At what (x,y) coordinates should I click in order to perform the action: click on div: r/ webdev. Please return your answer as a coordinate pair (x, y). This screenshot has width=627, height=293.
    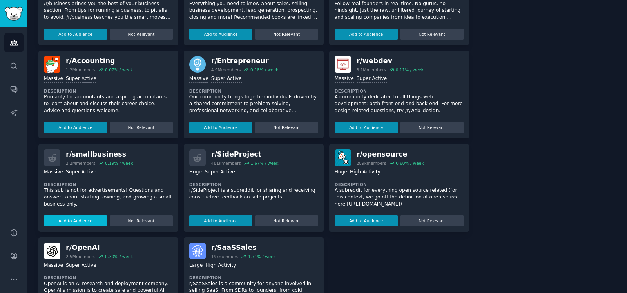
    Looking at the image, I should click on (390, 61).